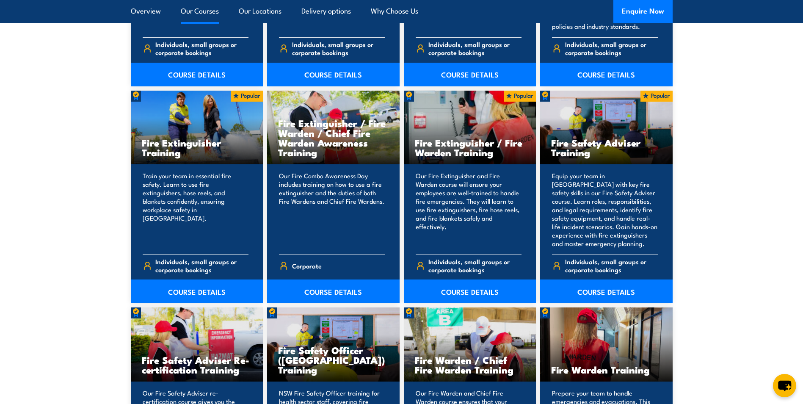 This screenshot has width=803, height=404. What do you see at coordinates (307, 265) in the screenshot?
I see `span: Corporate` at bounding box center [307, 265].